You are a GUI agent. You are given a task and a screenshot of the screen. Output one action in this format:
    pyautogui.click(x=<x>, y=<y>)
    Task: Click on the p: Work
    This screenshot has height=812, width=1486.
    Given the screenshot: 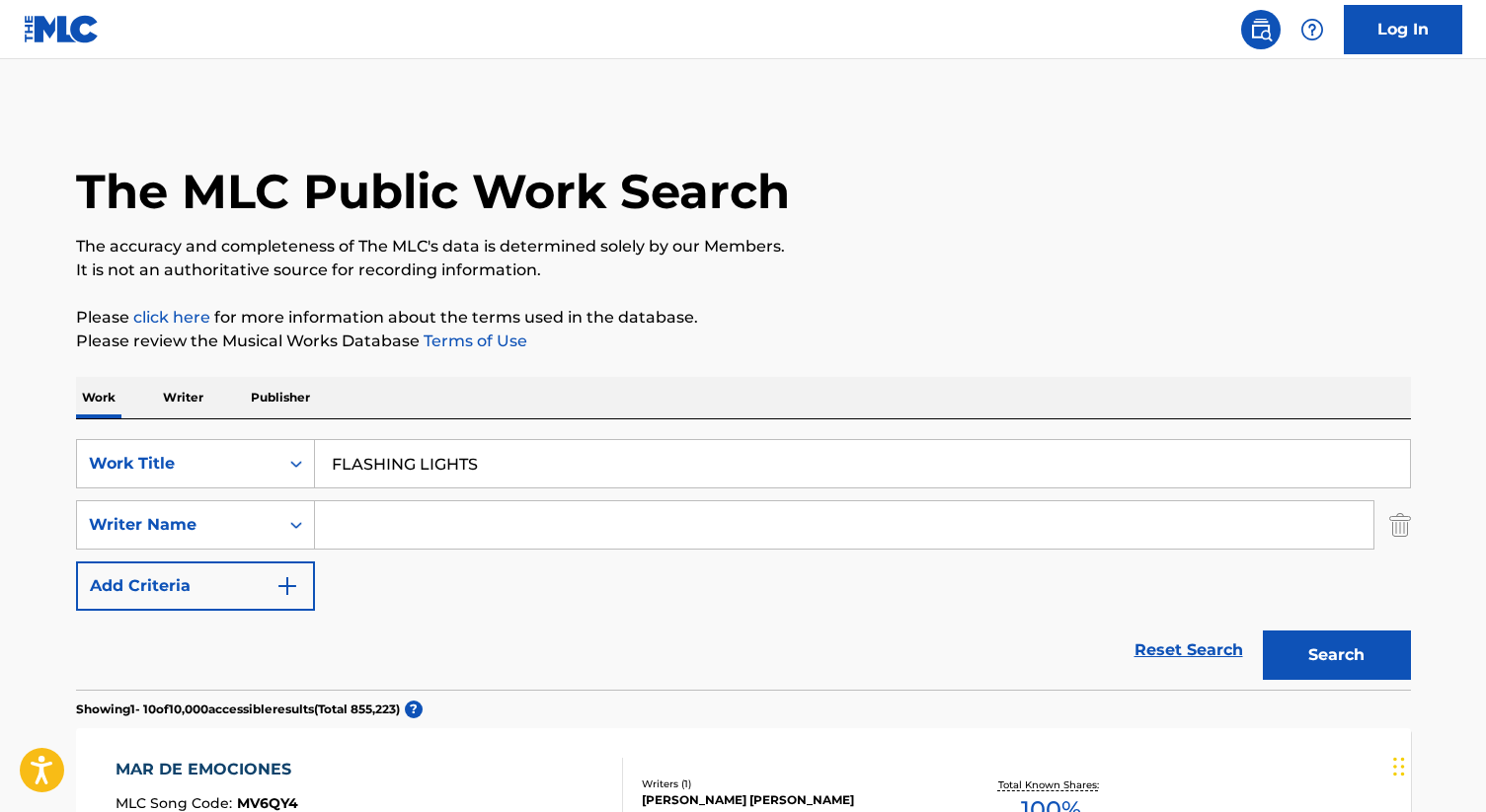 What is the action you would take?
    pyautogui.click(x=99, y=398)
    